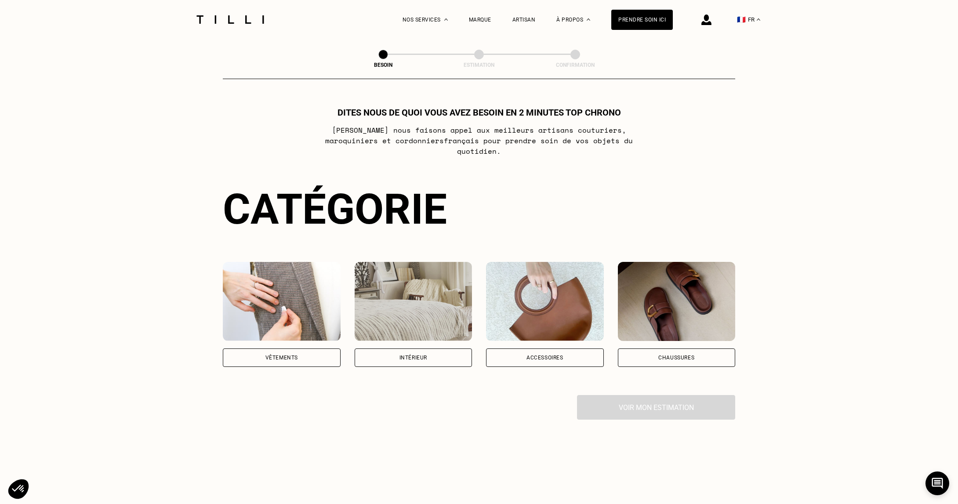 This screenshot has width=958, height=504. Describe the element at coordinates (545, 358) in the screenshot. I see `div: Accessoires` at that location.